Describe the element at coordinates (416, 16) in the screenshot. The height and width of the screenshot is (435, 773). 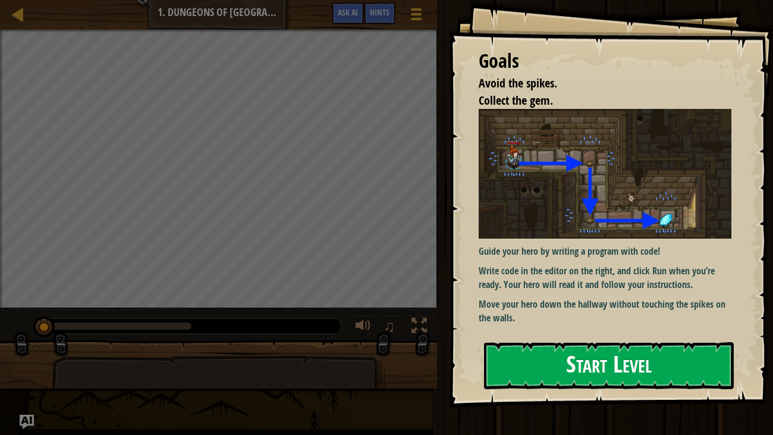
I see `button: Show game menu` at that location.